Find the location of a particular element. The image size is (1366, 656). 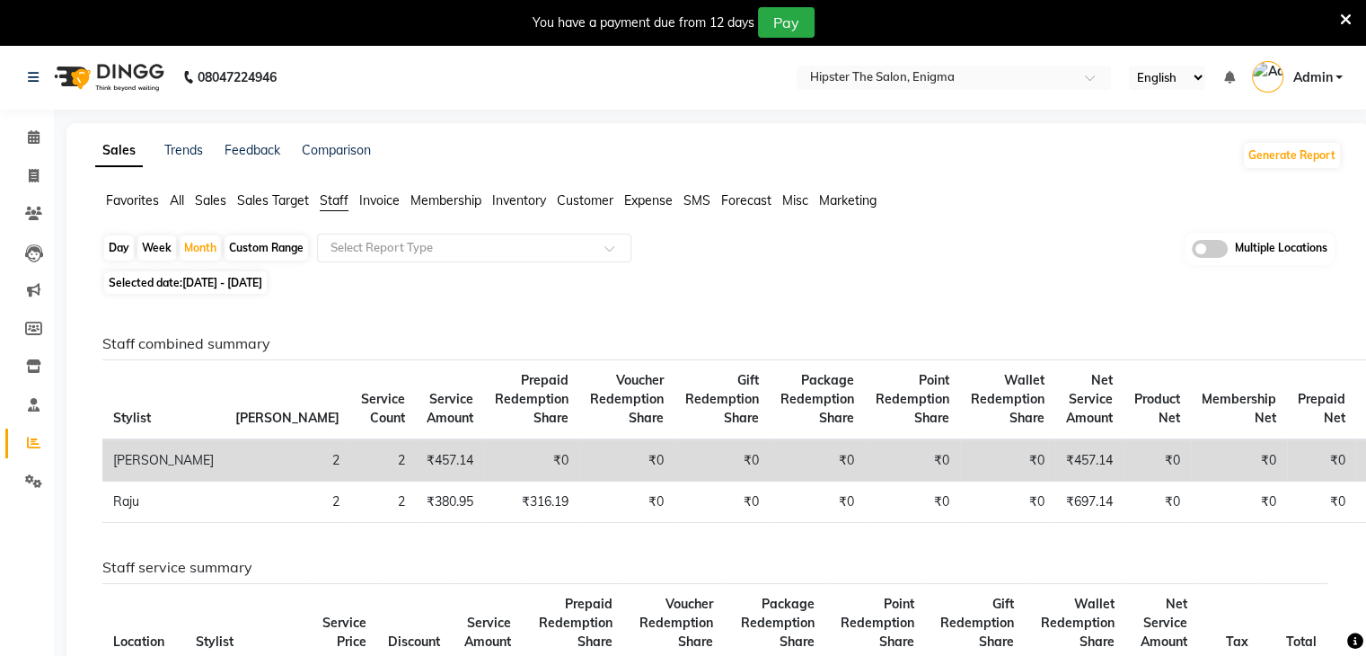

span: Admin is located at coordinates (1313, 77).